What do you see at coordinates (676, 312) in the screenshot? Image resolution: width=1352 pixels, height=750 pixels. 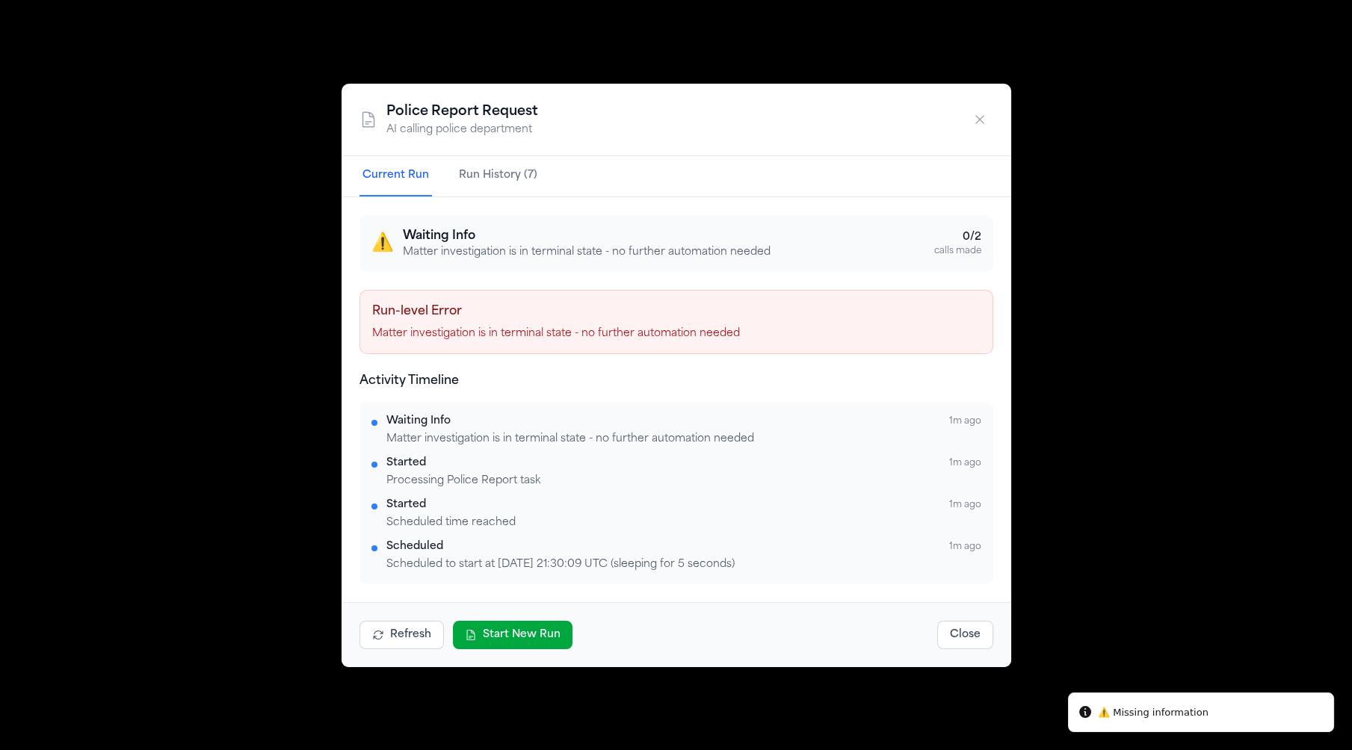 I see `h4: Run-level Error` at bounding box center [676, 312].